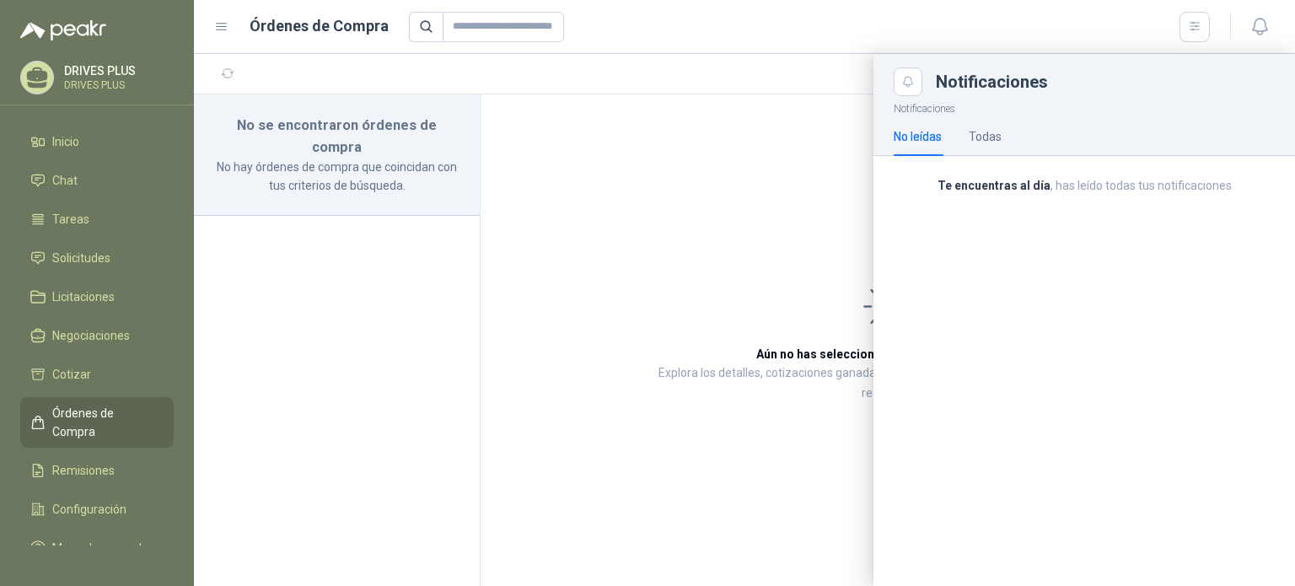  I want to click on a: Configuración, so click(97, 509).